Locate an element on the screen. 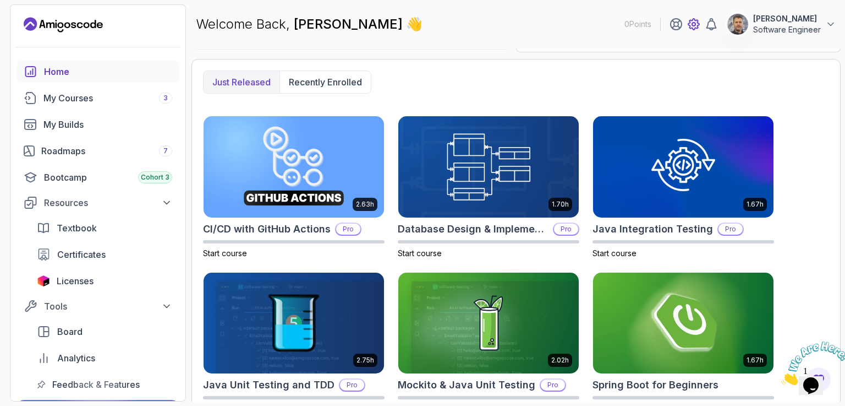 The height and width of the screenshot is (406, 845). a: Landing page is located at coordinates (63, 25).